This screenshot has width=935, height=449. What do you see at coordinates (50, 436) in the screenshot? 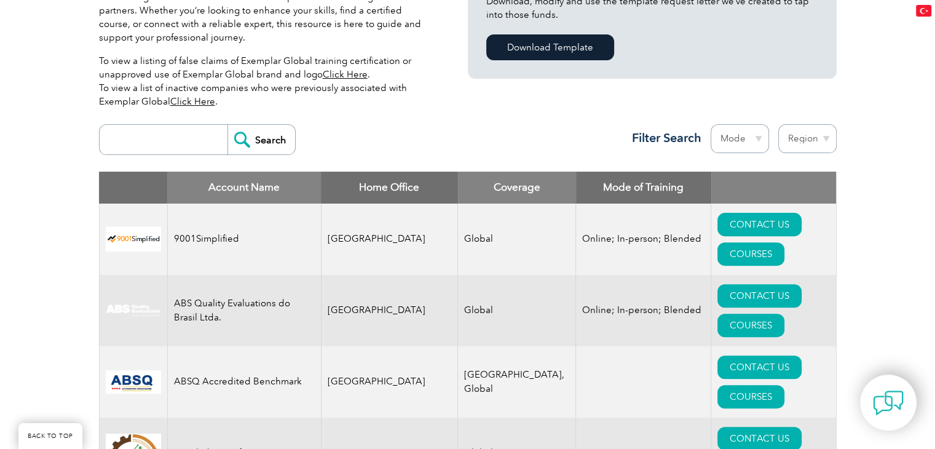
I see `a: BACK TO TOP` at bounding box center [50, 436].